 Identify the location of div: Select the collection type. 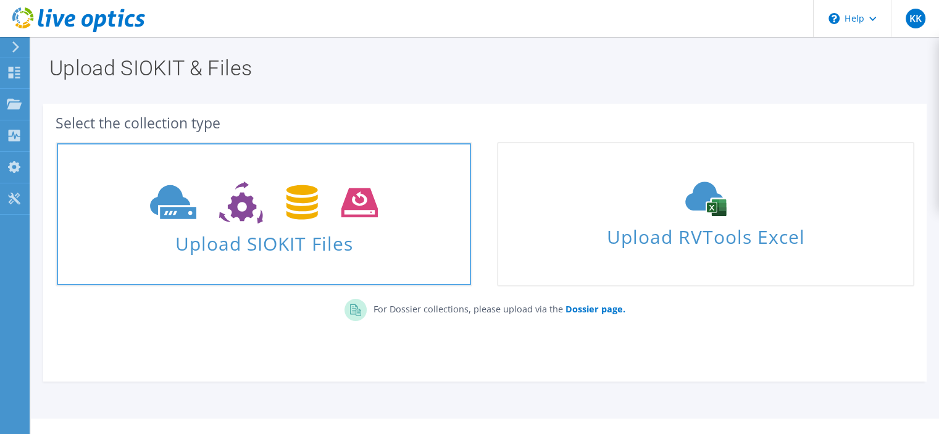
(485, 123).